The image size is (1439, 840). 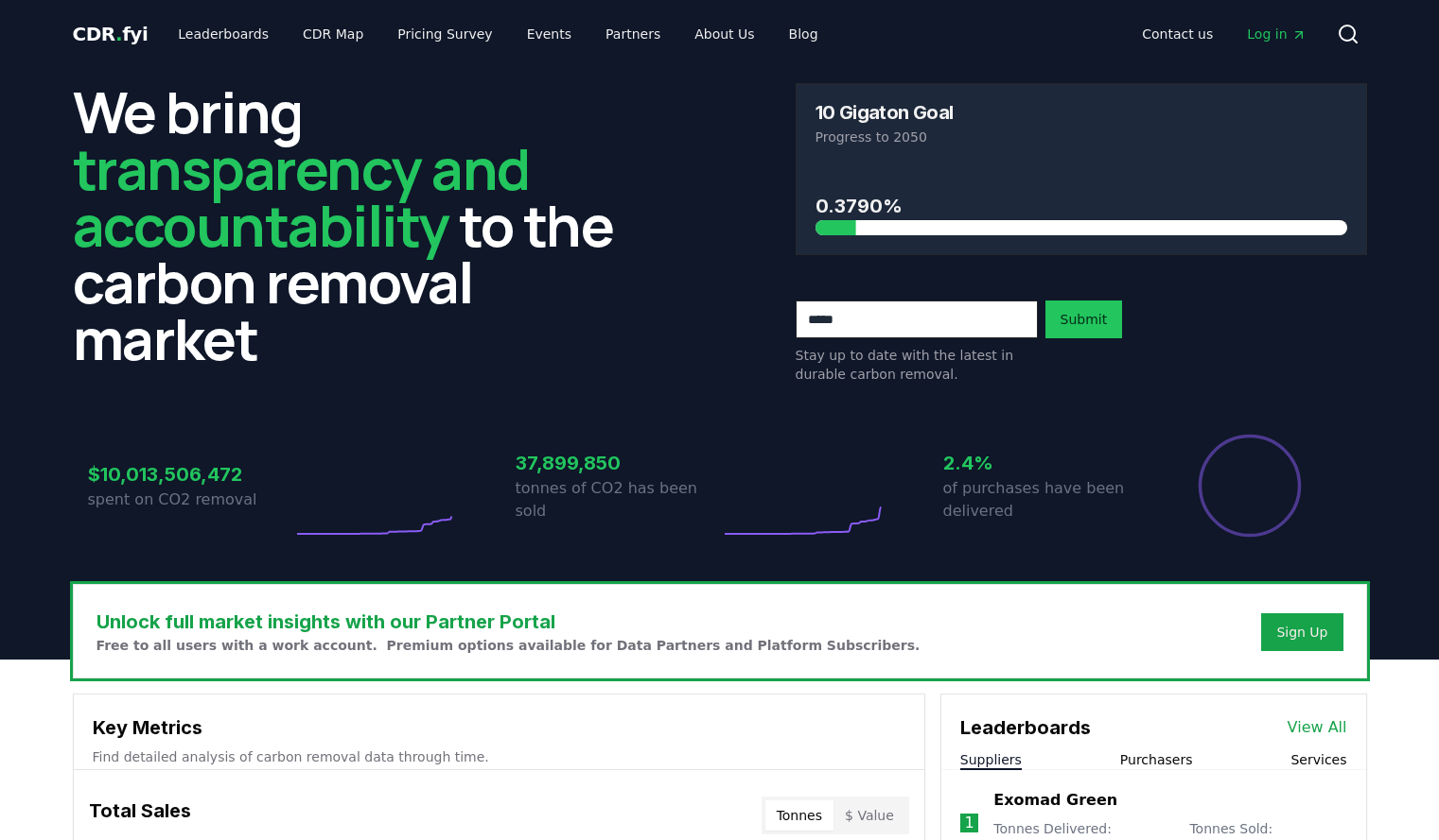 What do you see at coordinates (191, 500) in the screenshot?
I see `p: spent on CO2 removal` at bounding box center [191, 500].